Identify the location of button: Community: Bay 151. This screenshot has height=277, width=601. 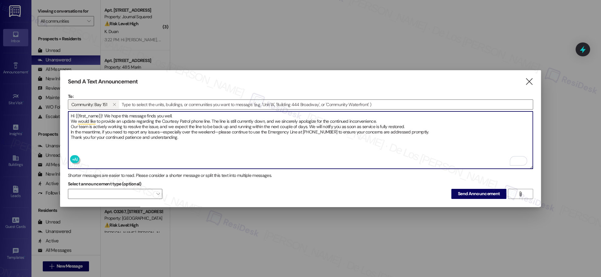
(115, 104).